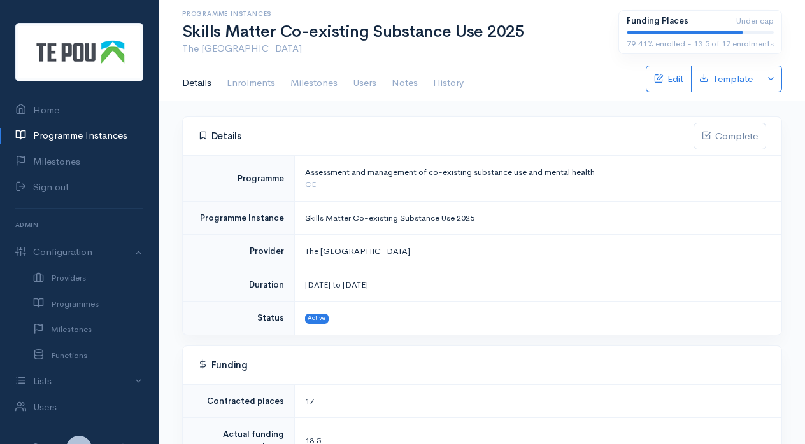 The image size is (805, 444). Describe the element at coordinates (79, 52) in the screenshot. I see `img: Te Pou` at that location.